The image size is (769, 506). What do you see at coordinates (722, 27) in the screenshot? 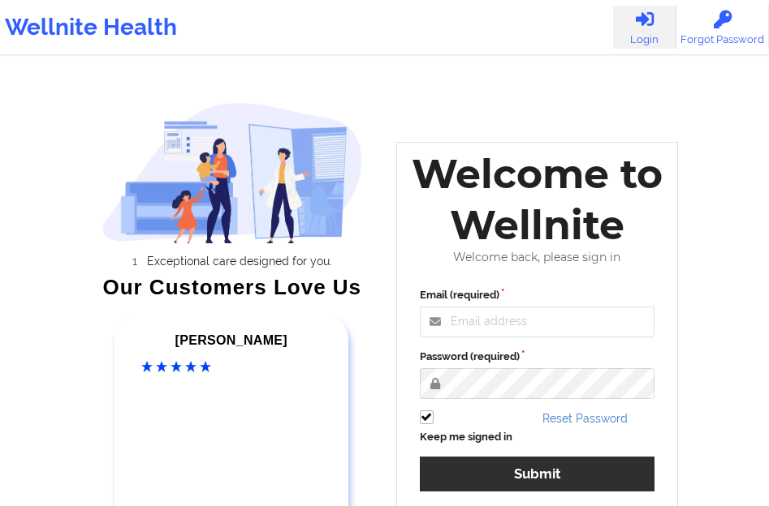
I see `a: Forgot Password` at bounding box center [722, 27].